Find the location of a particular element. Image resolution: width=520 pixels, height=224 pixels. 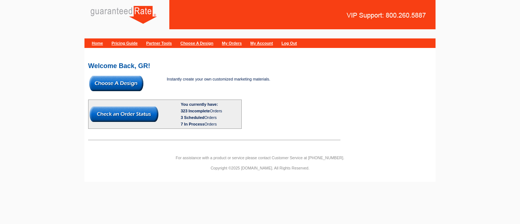

span: 323 Incomplete is located at coordinates (195, 111).